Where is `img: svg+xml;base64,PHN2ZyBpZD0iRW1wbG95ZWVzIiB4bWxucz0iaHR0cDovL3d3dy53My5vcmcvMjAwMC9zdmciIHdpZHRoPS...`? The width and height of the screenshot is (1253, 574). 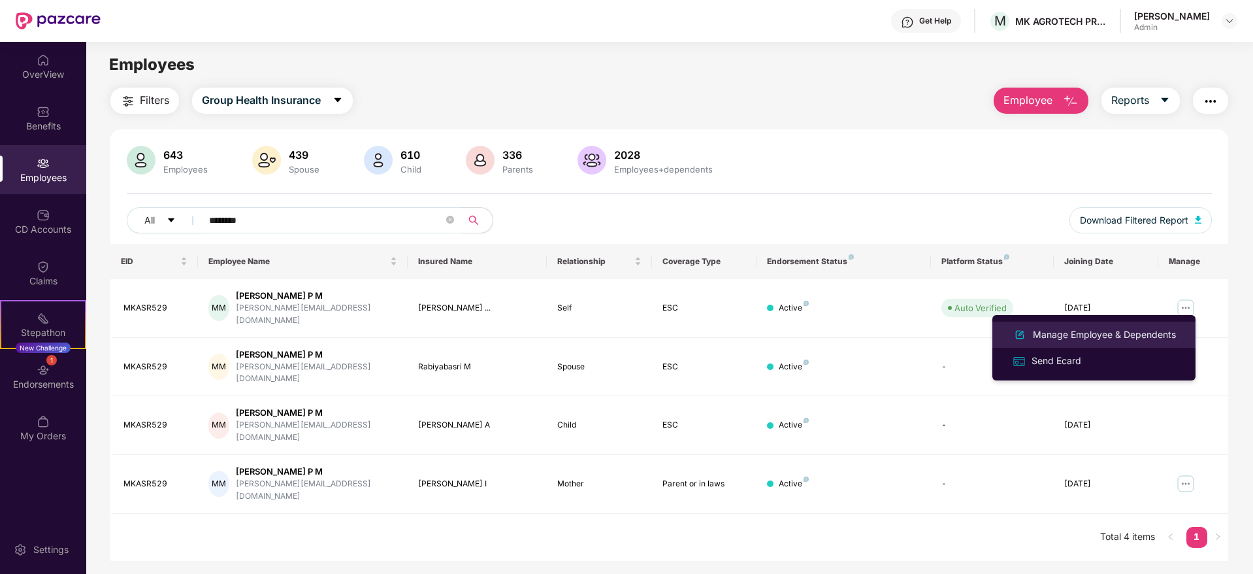 img: svg+xml;base64,PHN2ZyBpZD0iRW1wbG95ZWVzIiB4bWxucz0iaHR0cDovL3d3dy53My5vcmcvMjAwMC9zdmciIHdpZHRoPS... is located at coordinates (43, 163).